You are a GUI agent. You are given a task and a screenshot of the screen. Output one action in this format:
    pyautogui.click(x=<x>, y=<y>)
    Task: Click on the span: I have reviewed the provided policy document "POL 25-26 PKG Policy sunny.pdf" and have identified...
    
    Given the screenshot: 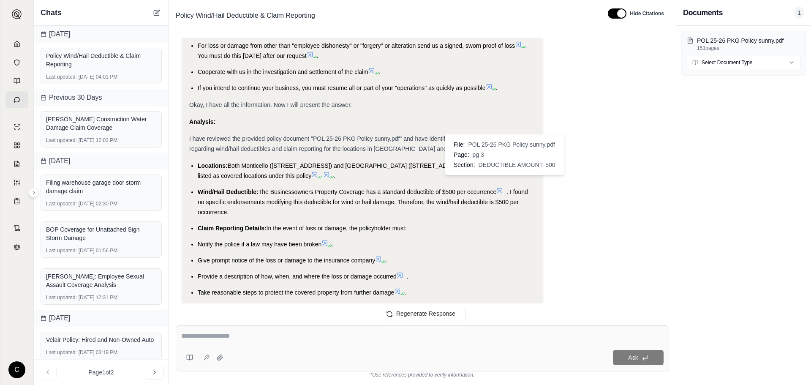 What is the action you would take?
    pyautogui.click(x=354, y=144)
    